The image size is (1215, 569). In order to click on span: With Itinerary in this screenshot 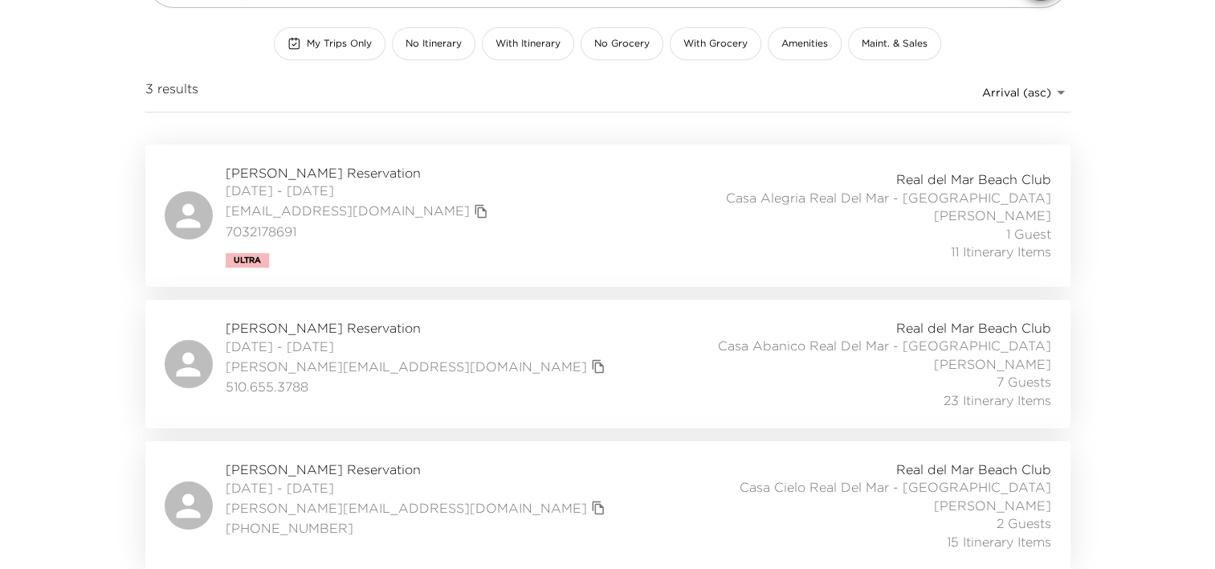, I will do `click(528, 43)`.